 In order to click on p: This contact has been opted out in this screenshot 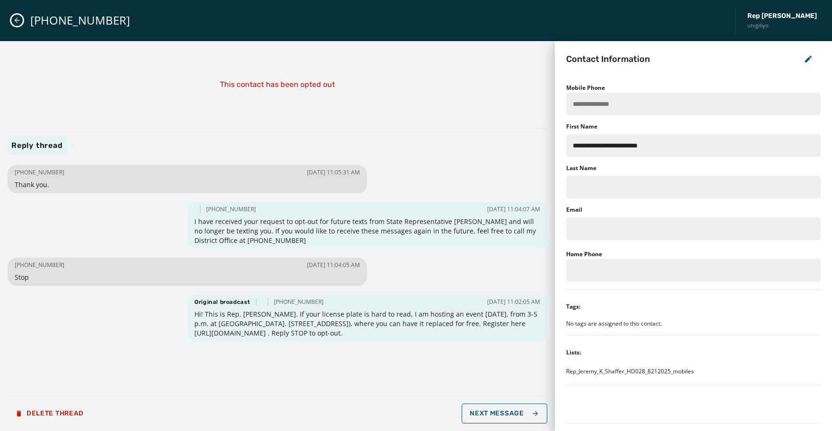, I will do `click(277, 85)`.